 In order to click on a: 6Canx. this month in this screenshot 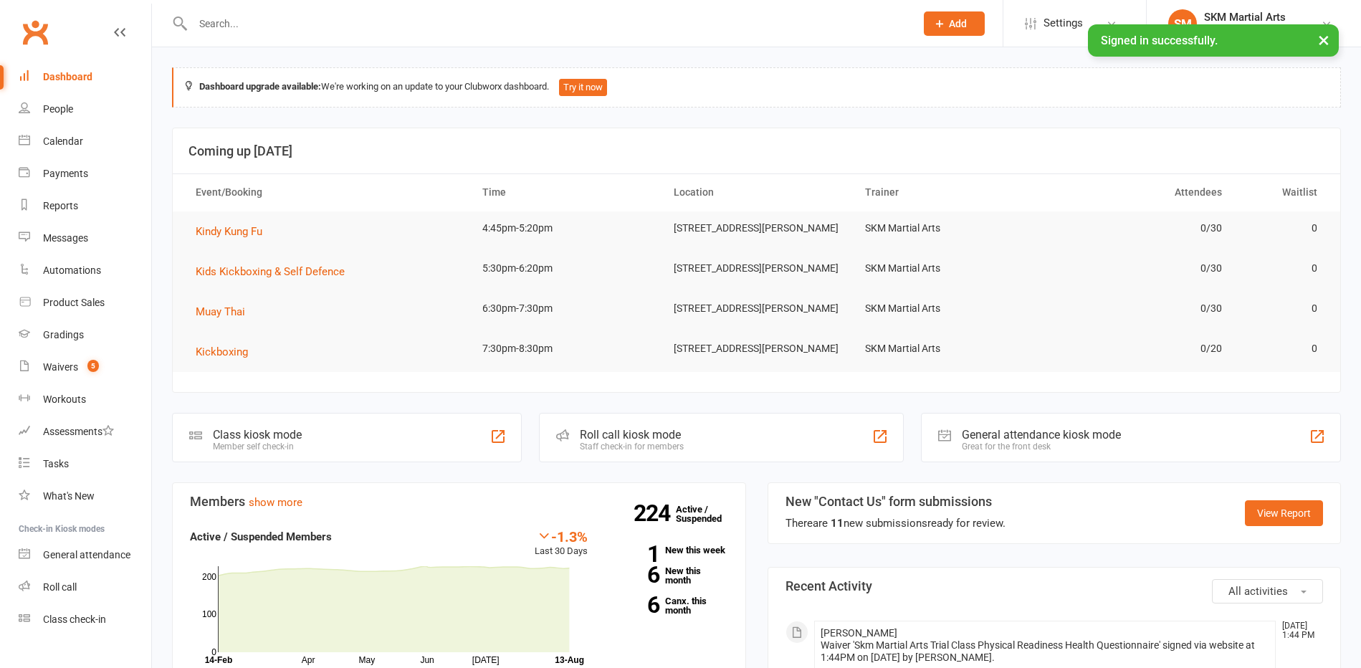, I will do `click(668, 605)`.